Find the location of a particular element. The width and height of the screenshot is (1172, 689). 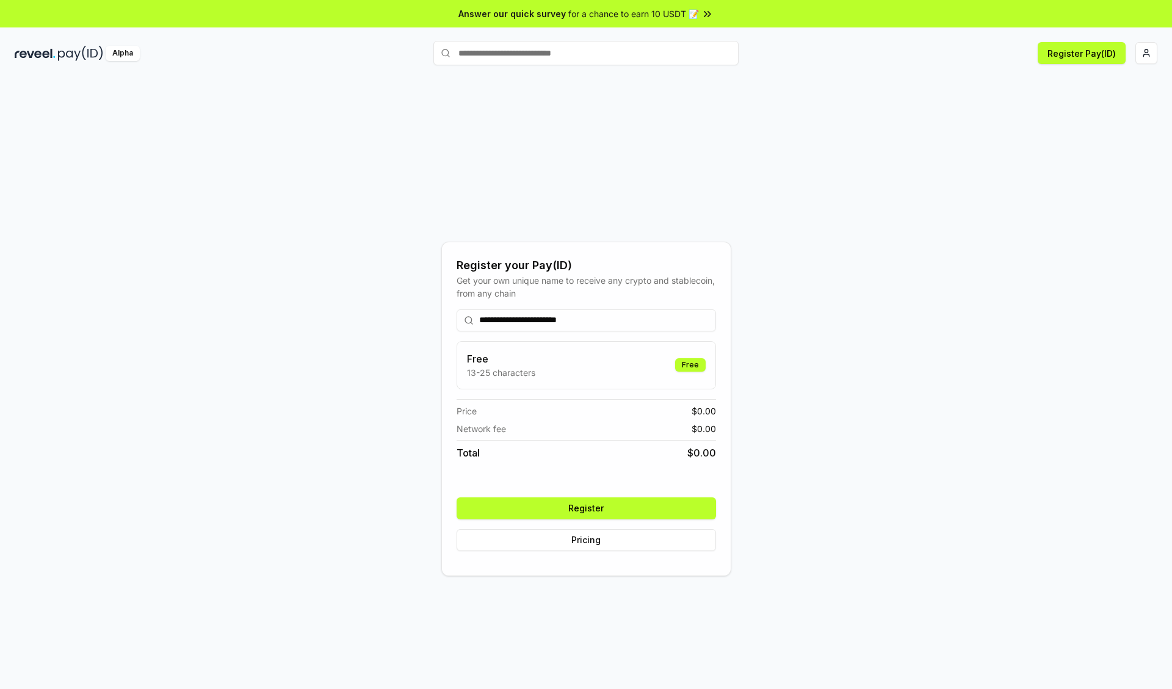

div: Free is located at coordinates (691, 365).